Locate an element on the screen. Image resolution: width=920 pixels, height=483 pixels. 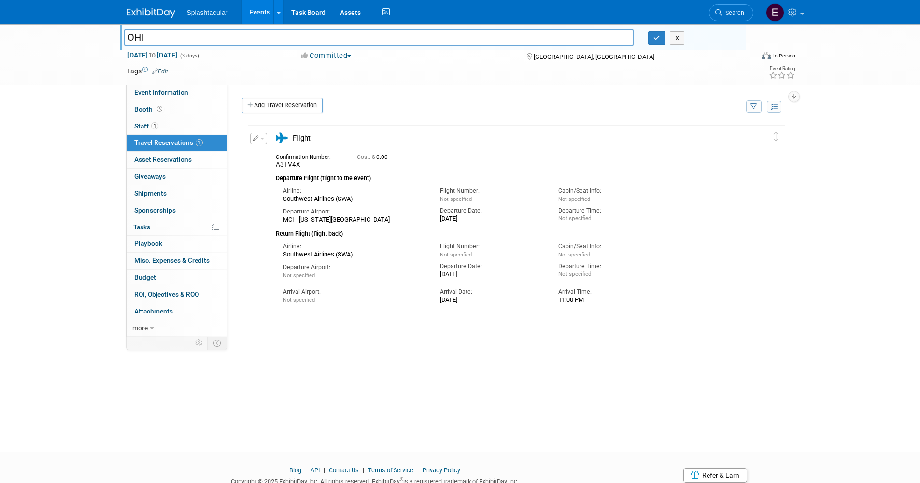
span: Shipments is located at coordinates (150, 193).